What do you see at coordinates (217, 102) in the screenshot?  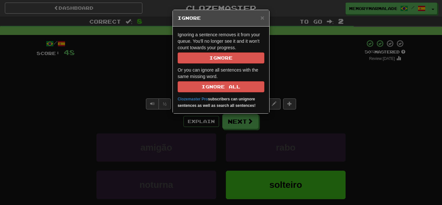 I see `strong: subscribers can unignore sentences as well as search all sentences!` at bounding box center [217, 102].